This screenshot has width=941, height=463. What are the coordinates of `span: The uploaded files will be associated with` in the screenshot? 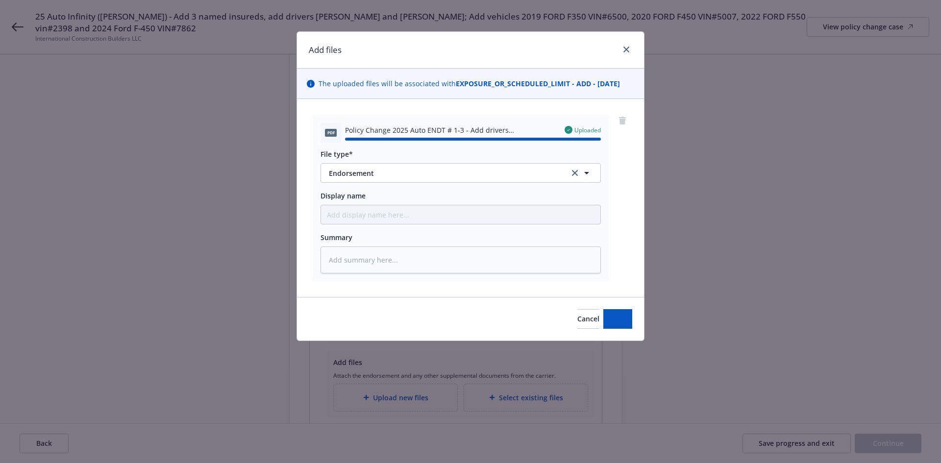 It's located at (469, 83).